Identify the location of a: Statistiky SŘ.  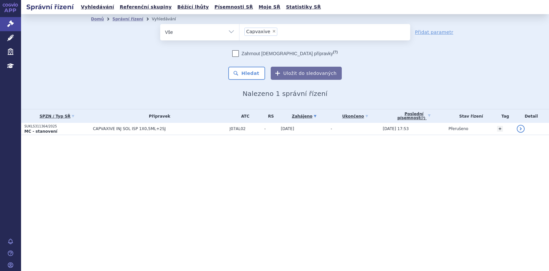
(303, 7).